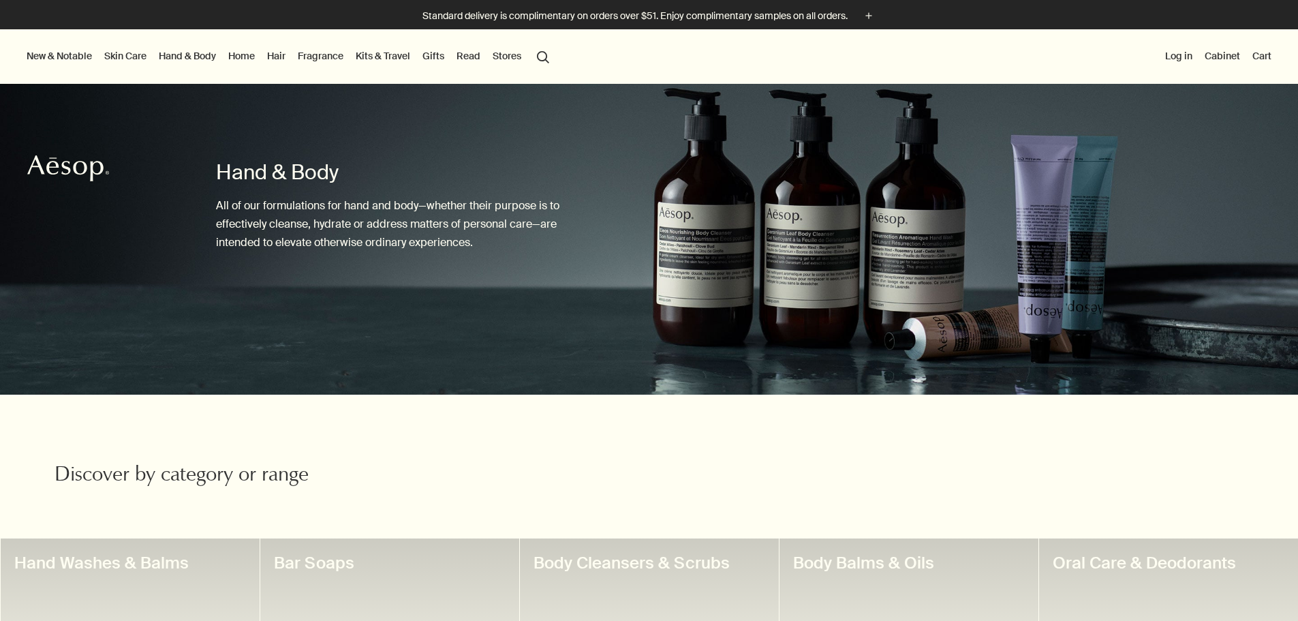  I want to click on a: Fragrance, so click(320, 56).